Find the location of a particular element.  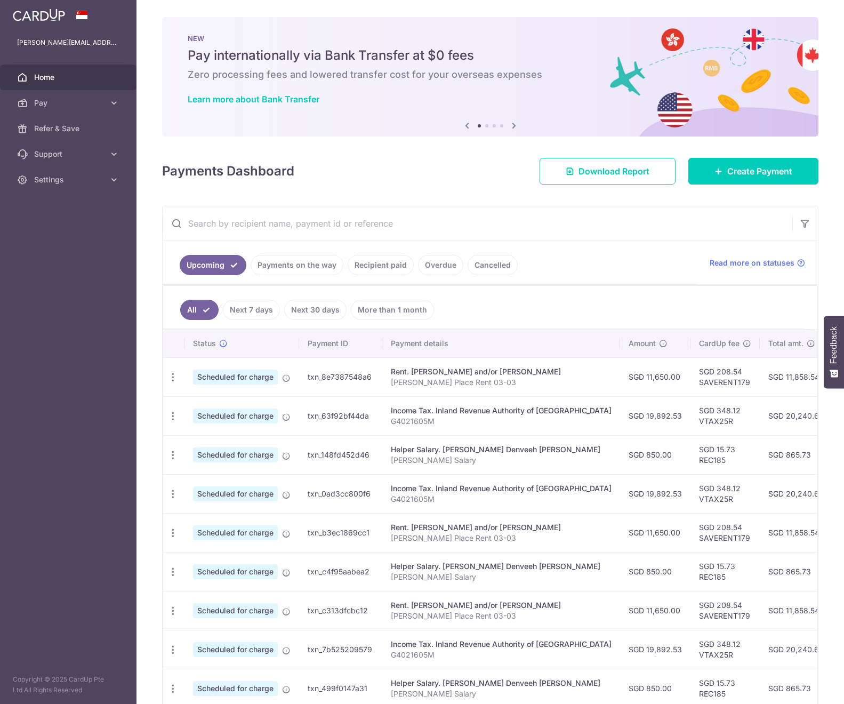

td: txn_148fd452d46 is located at coordinates (341, 454).